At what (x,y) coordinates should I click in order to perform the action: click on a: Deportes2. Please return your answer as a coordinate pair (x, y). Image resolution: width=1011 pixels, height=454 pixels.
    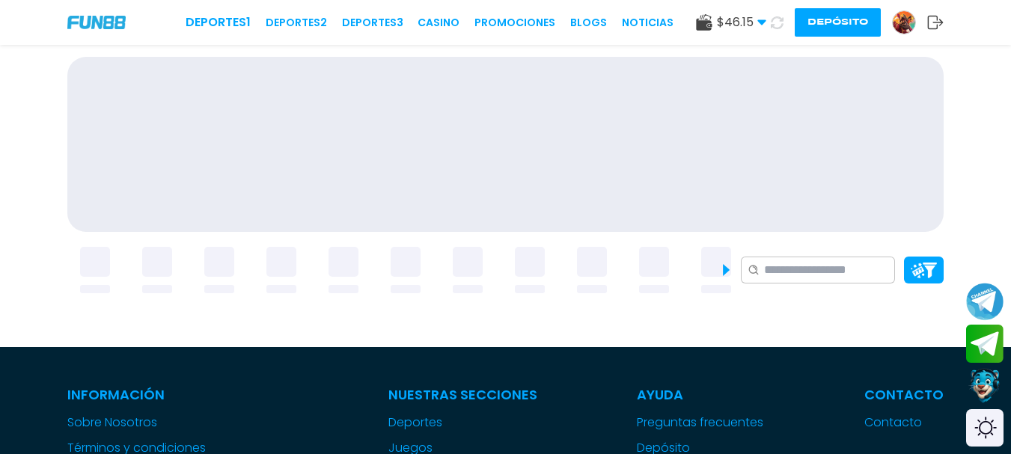
    Looking at the image, I should click on (296, 22).